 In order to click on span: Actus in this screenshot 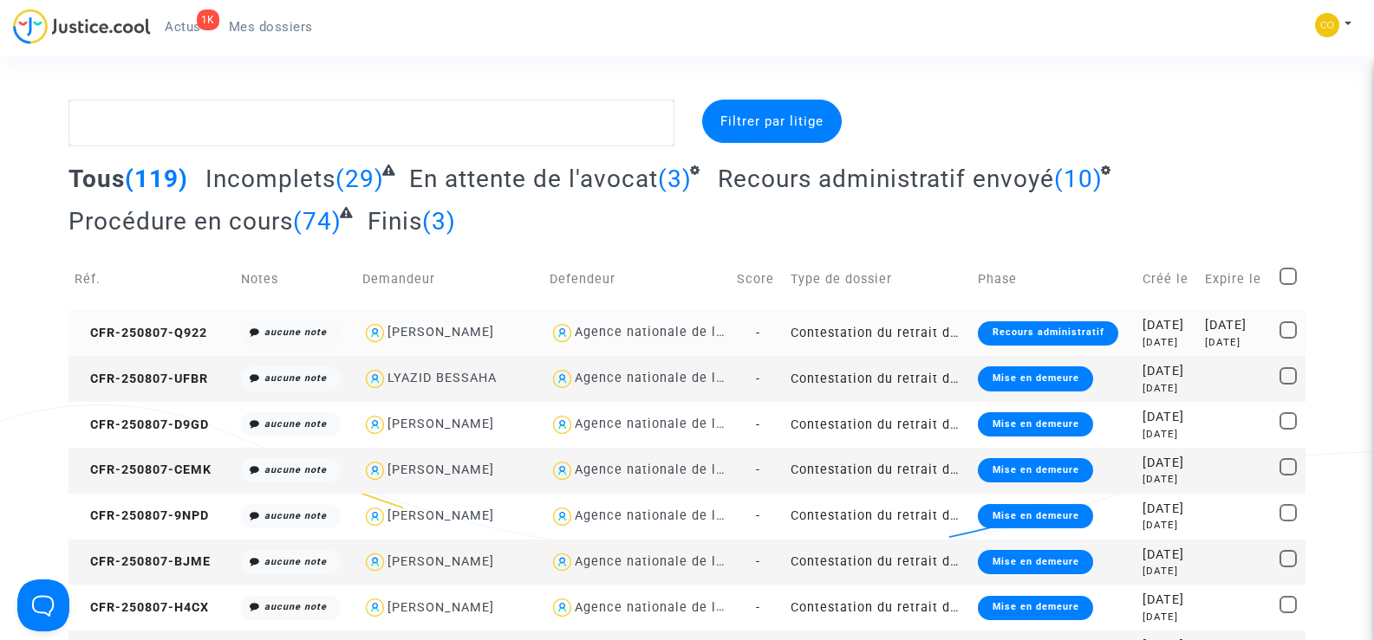, I will do `click(183, 27)`.